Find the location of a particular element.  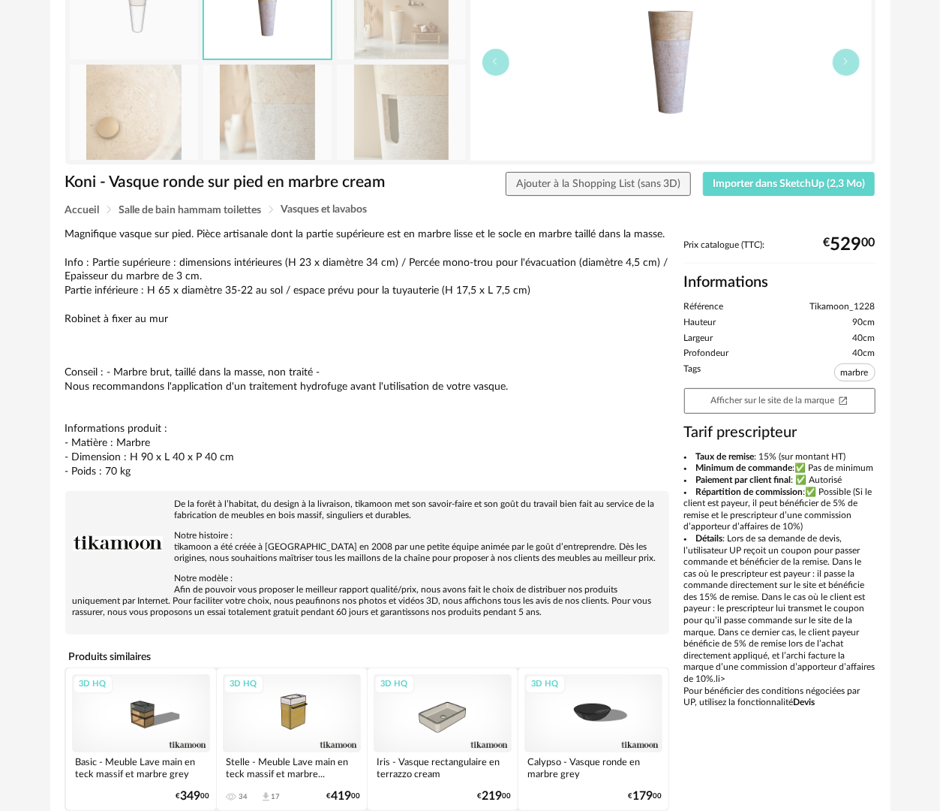

span: Download icon is located at coordinates (266, 796).